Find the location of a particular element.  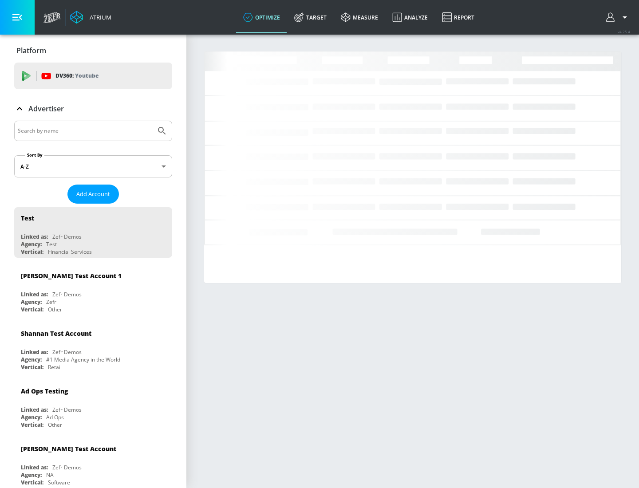

a: measure is located at coordinates (359, 17).